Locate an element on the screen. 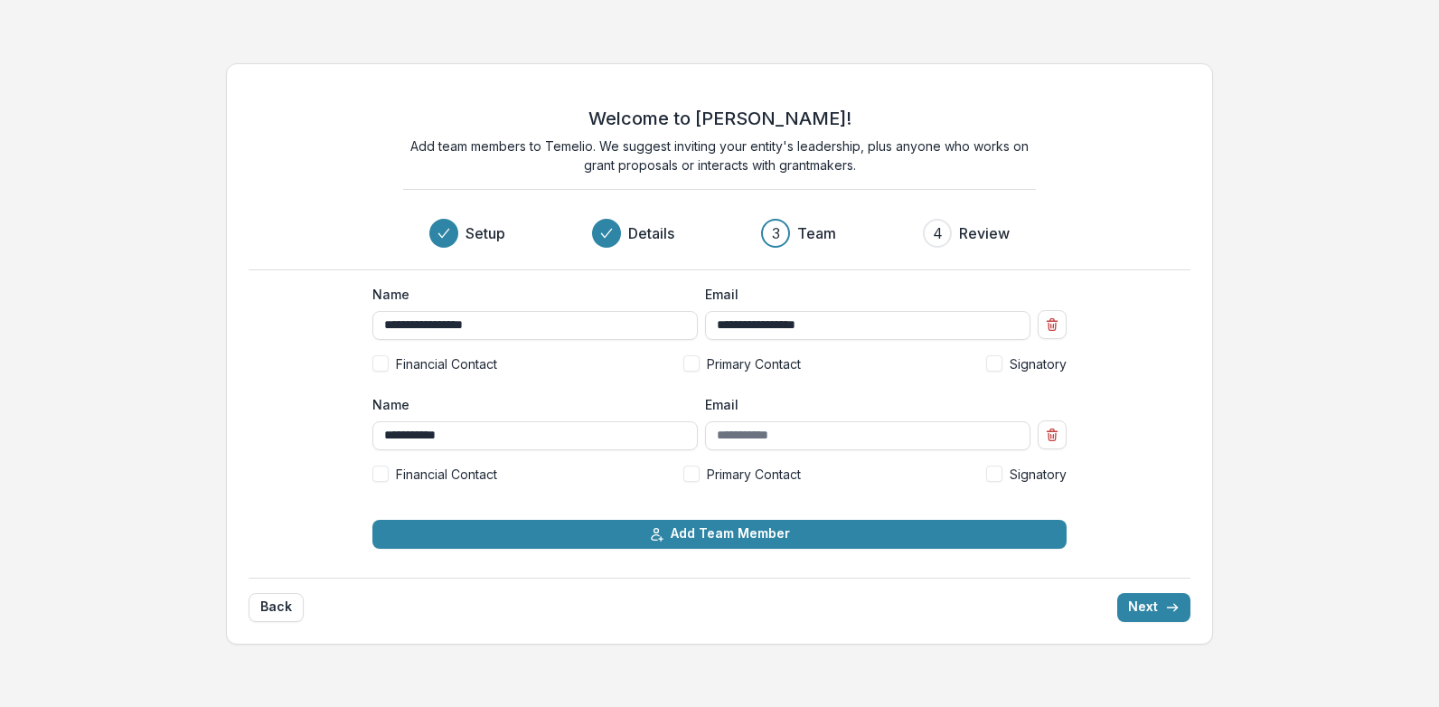 This screenshot has height=707, width=1439. h3: Setup is located at coordinates (485, 233).